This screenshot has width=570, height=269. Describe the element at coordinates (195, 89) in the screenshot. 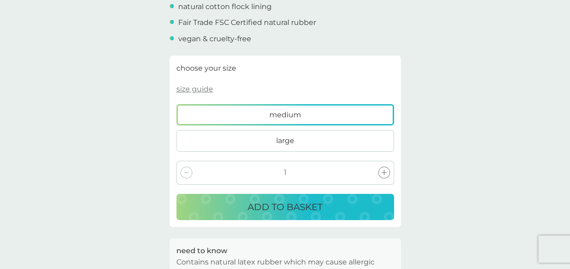

I see `p: size guide` at that location.